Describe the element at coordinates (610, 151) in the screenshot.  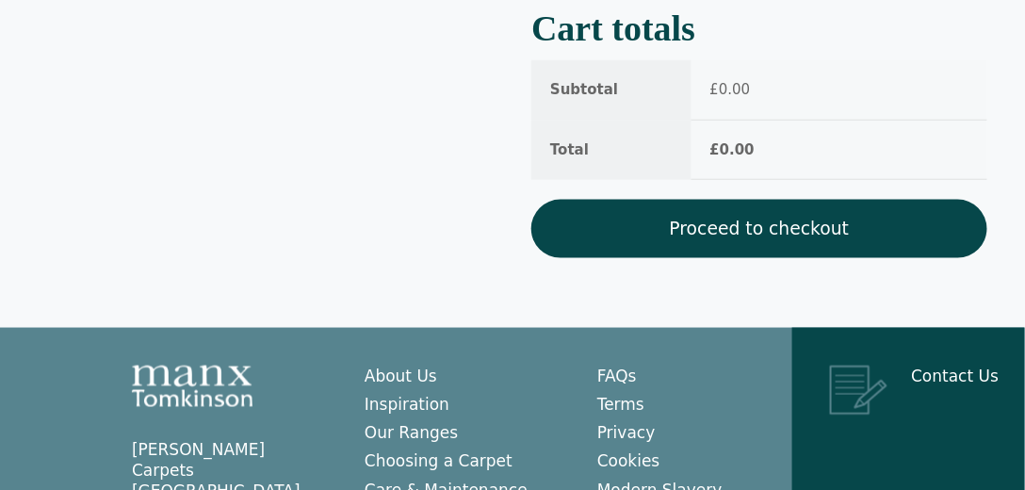
I see `th: Total` at that location.